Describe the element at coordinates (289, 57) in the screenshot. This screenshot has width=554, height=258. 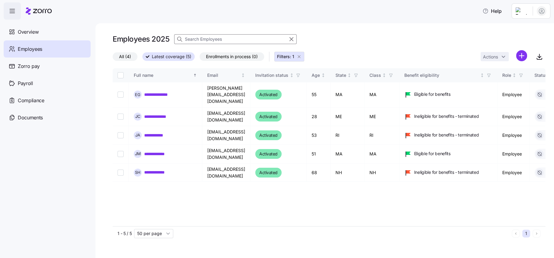
I see `button: Filters: 1` at that location.